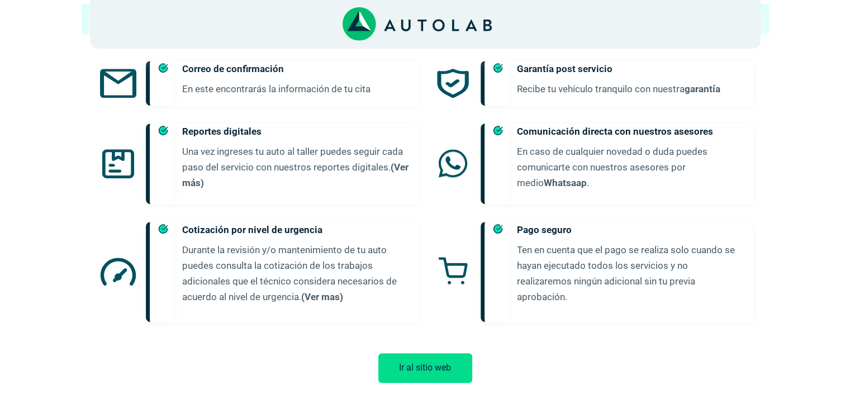  Describe the element at coordinates (630, 89) in the screenshot. I see `p: Recibe tu vehículo tranquilo con nuestra` at that location.